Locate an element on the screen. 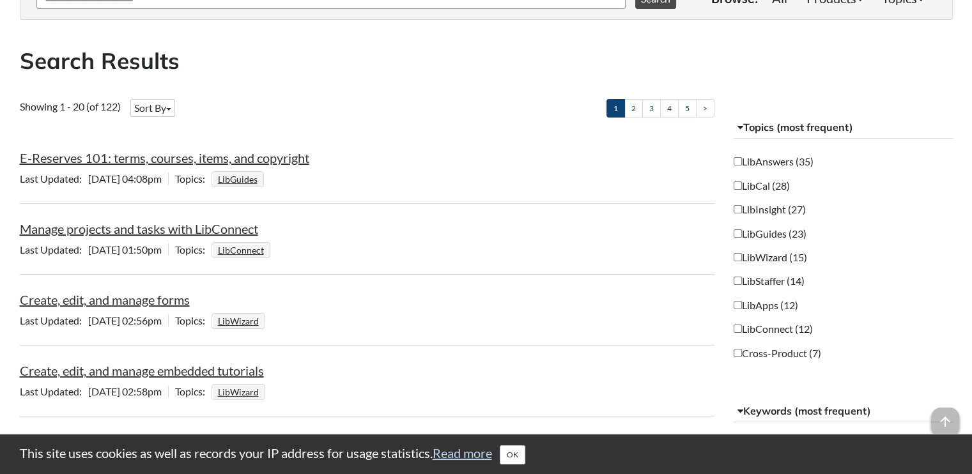 The width and height of the screenshot is (972, 474). input: LibStaffer (14) is located at coordinates (738, 281).